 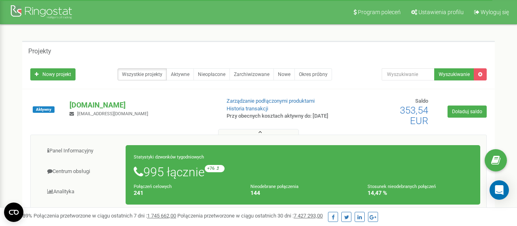 What do you see at coordinates (169, 157) in the screenshot?
I see `small: Statystyki dzwonków tygodniowych` at bounding box center [169, 157].